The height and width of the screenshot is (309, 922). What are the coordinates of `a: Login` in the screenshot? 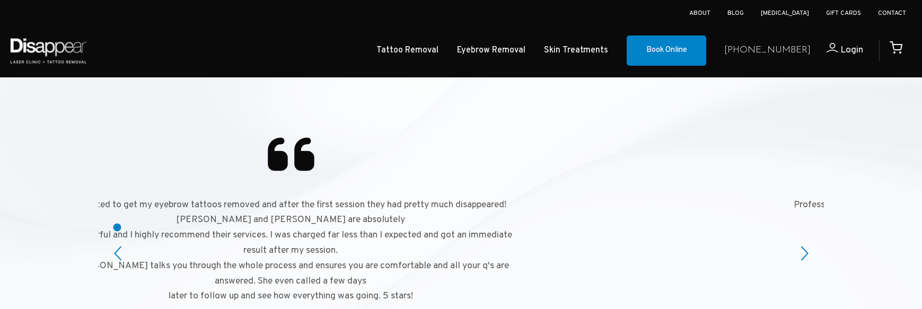 It's located at (837, 50).